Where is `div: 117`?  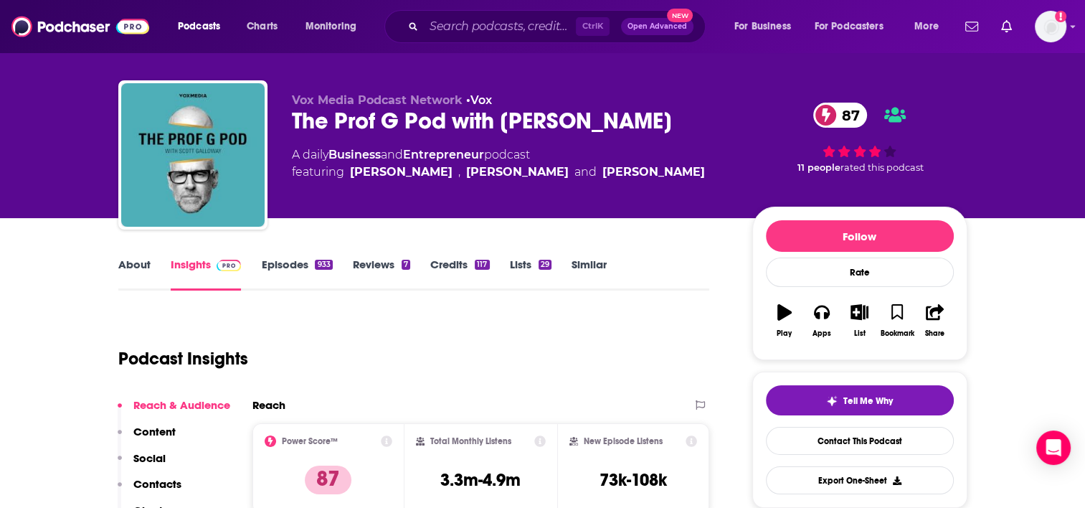 div: 117 is located at coordinates (482, 265).